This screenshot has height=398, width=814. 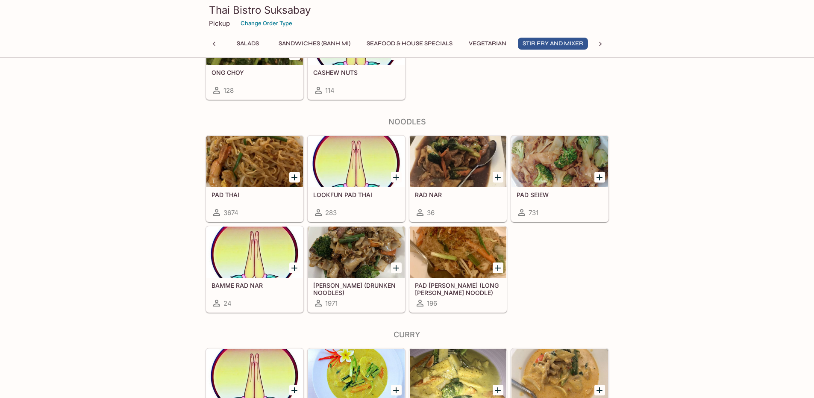 I want to click on div: KEE MAO (DRUNKEN NOODLES), so click(x=357, y=252).